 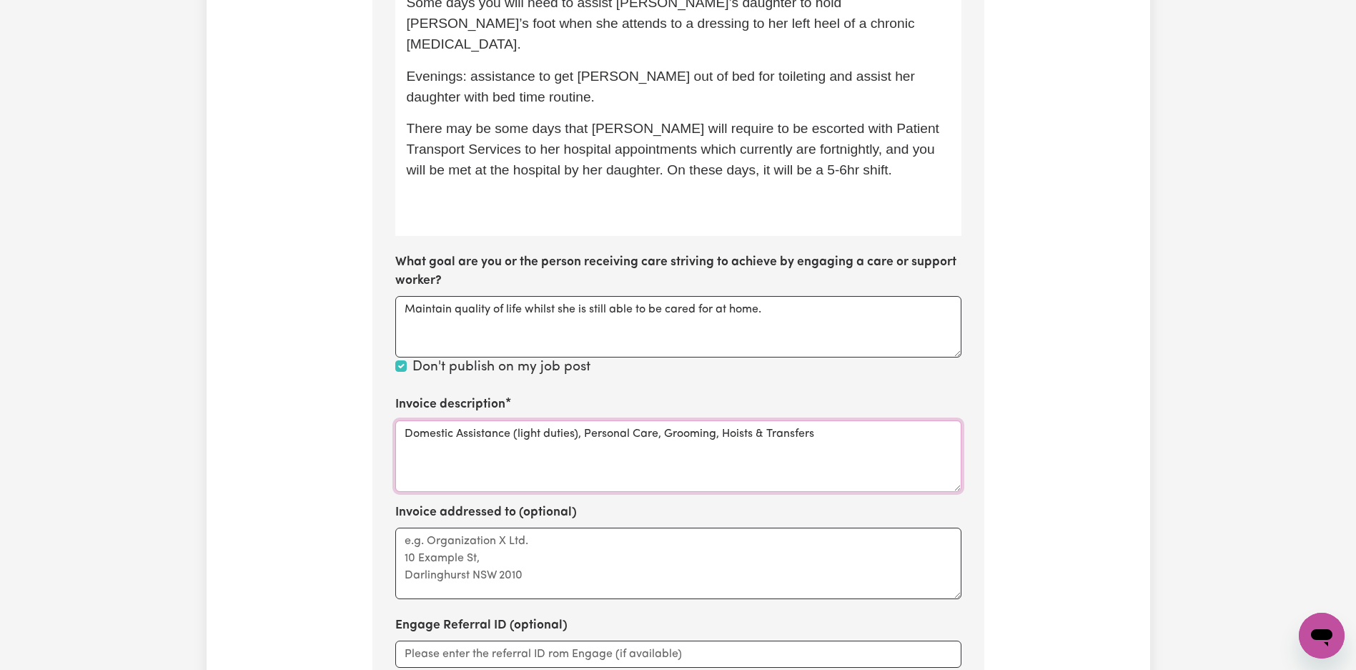 What do you see at coordinates (486, 512) in the screenshot?
I see `label: Invoice addressed to (optional)` at bounding box center [486, 512].